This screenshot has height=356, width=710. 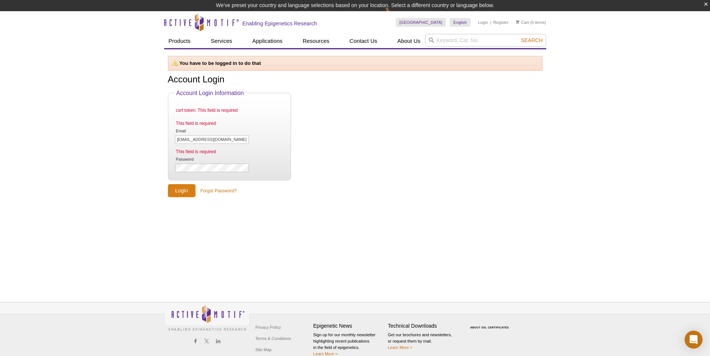 I want to click on li: (0 items), so click(x=531, y=22).